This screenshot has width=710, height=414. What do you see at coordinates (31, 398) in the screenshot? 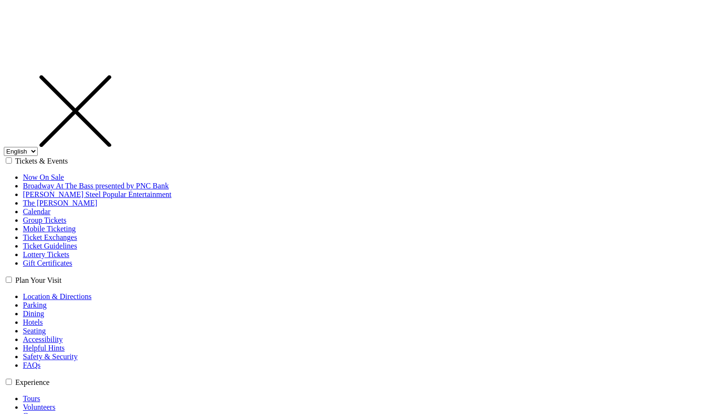
I see `a: Tours` at bounding box center [31, 398].